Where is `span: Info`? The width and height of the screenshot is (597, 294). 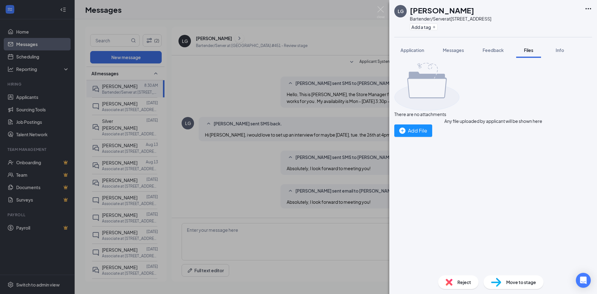 span: Info is located at coordinates (560, 50).